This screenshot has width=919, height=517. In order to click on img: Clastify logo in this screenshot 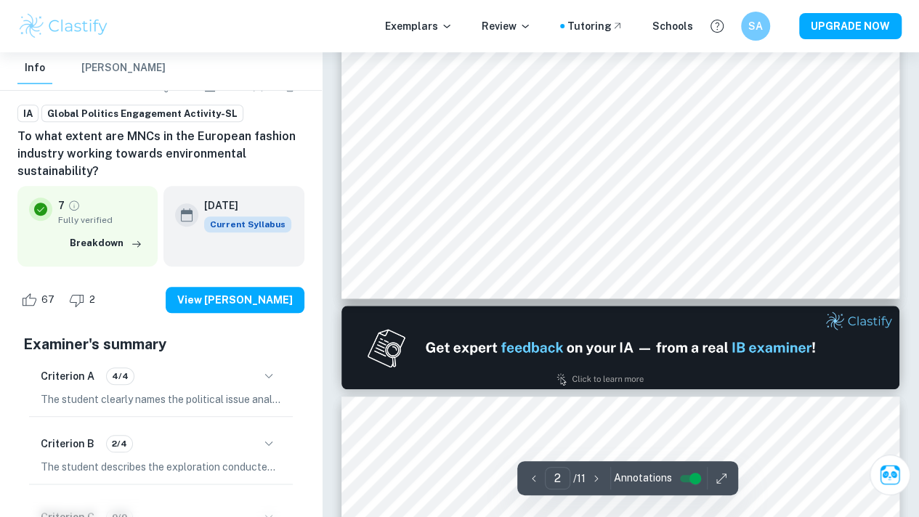, I will do `click(63, 26)`.